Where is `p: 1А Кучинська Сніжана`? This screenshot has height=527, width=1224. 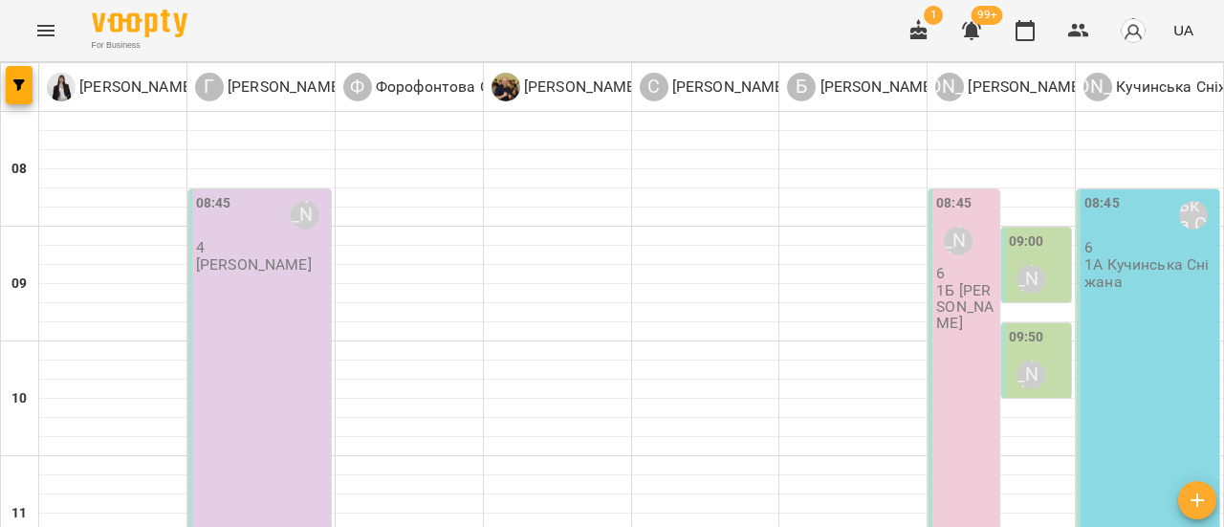 p: 1А Кучинська Сніжана is located at coordinates (1149, 272).